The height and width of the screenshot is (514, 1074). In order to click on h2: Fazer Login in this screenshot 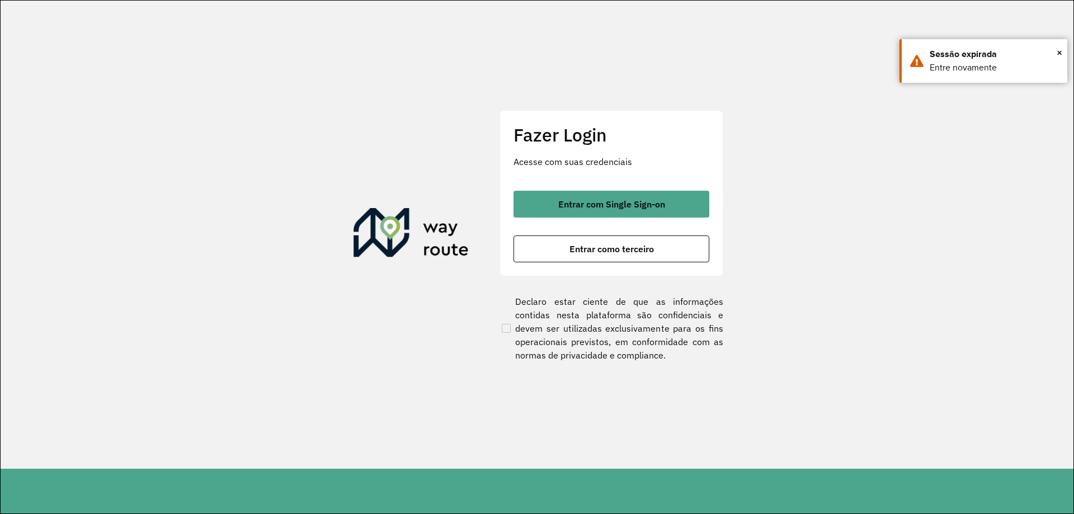, I will do `click(612, 135)`.